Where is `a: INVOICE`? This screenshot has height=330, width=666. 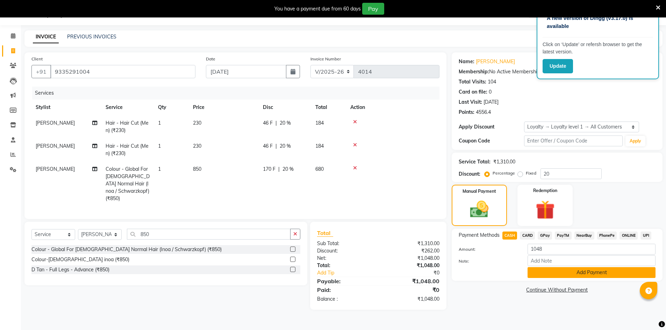 a: INVOICE is located at coordinates (46, 37).